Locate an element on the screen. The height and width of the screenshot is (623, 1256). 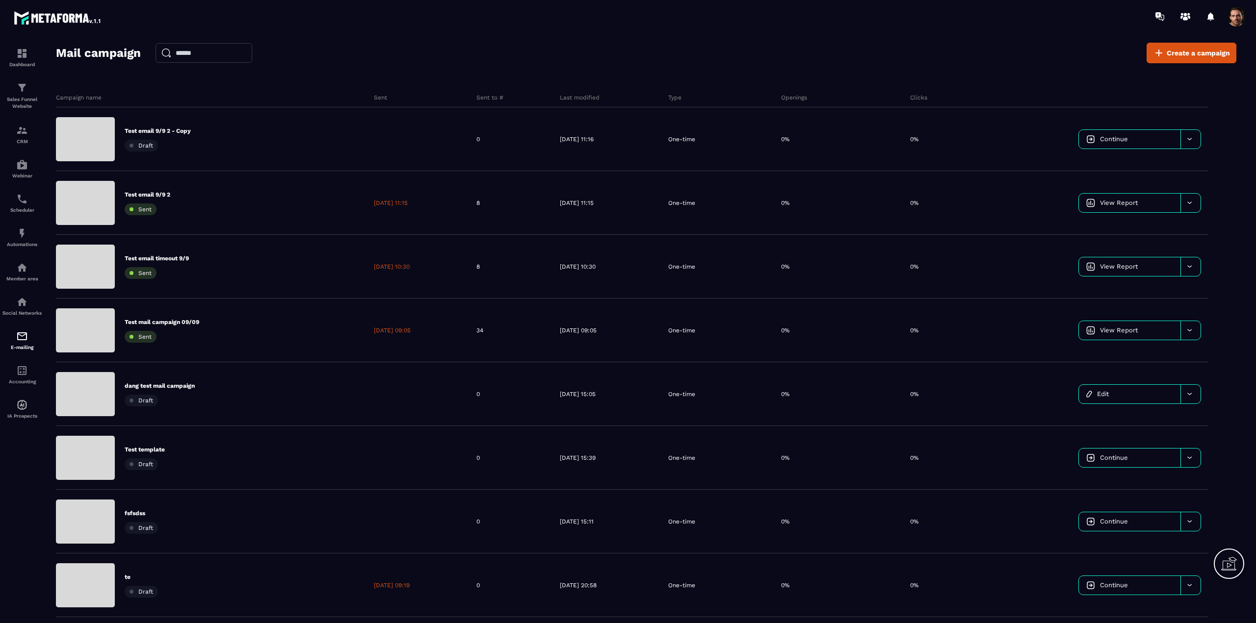
span: Edit is located at coordinates (1103, 394).